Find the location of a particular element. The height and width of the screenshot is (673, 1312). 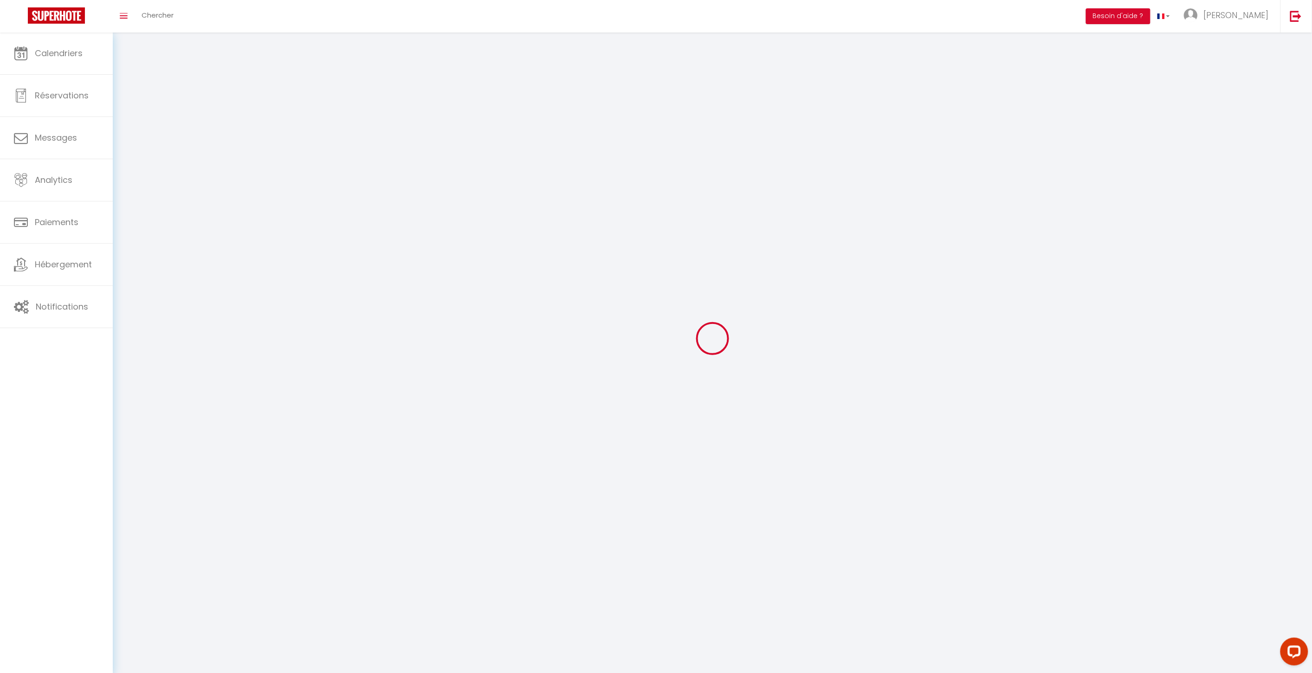

img: Super Booking is located at coordinates (56, 15).